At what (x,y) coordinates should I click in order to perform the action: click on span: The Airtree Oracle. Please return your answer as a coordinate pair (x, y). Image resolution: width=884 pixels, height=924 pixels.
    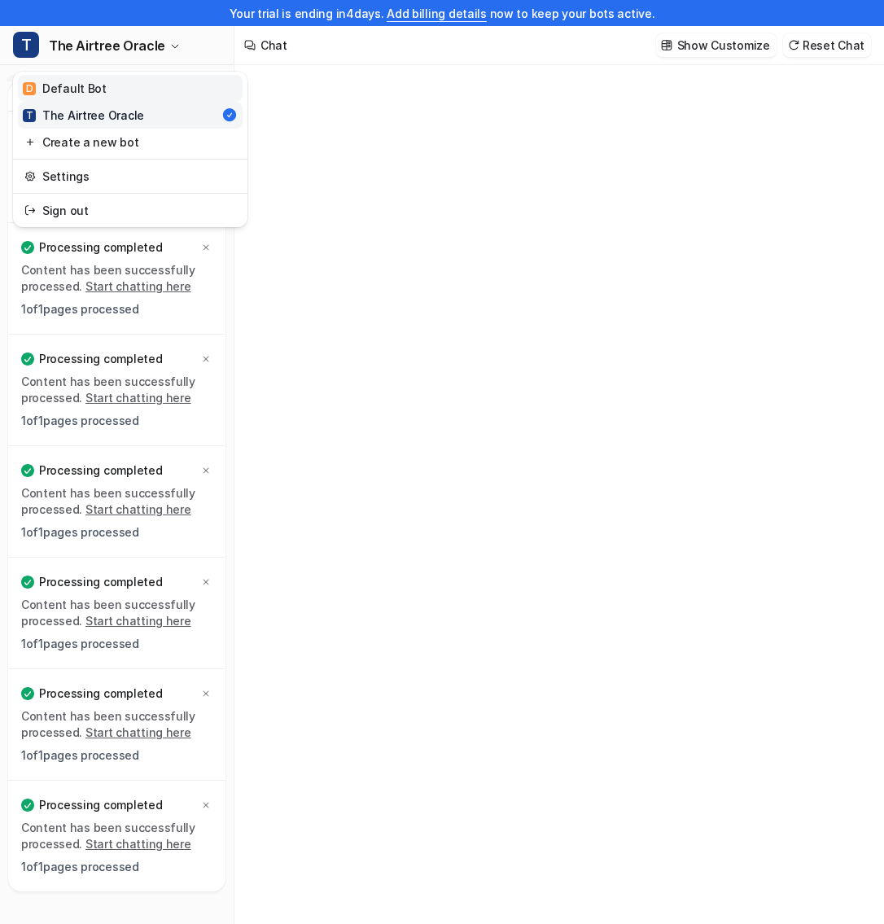
    Looking at the image, I should click on (107, 46).